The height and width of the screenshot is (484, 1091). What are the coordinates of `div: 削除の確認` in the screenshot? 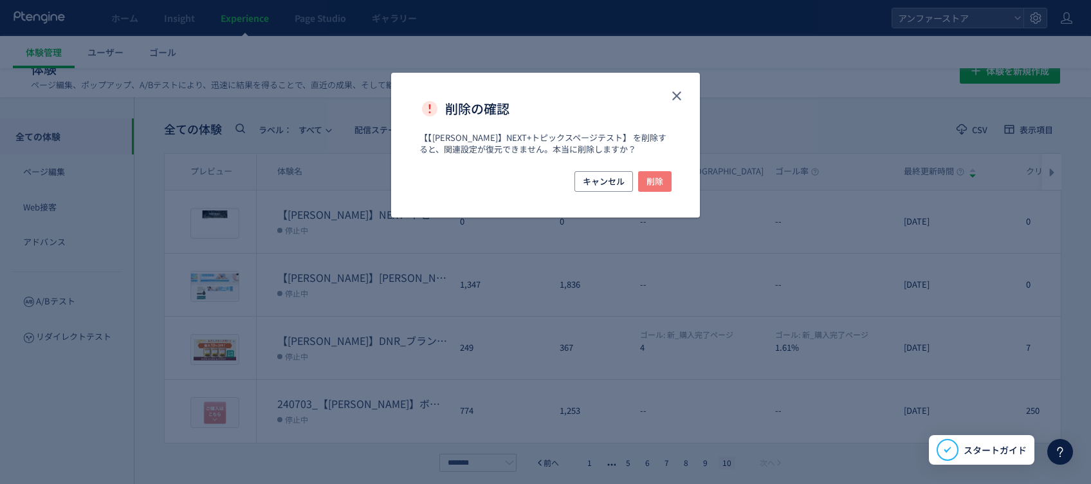 It's located at (545, 145).